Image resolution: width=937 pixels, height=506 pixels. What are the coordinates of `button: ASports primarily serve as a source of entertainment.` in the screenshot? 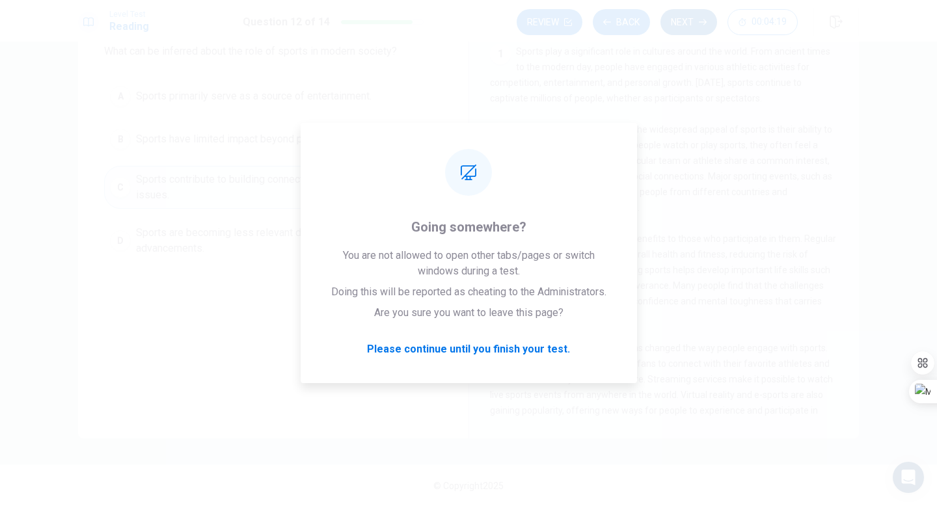 It's located at (273, 96).